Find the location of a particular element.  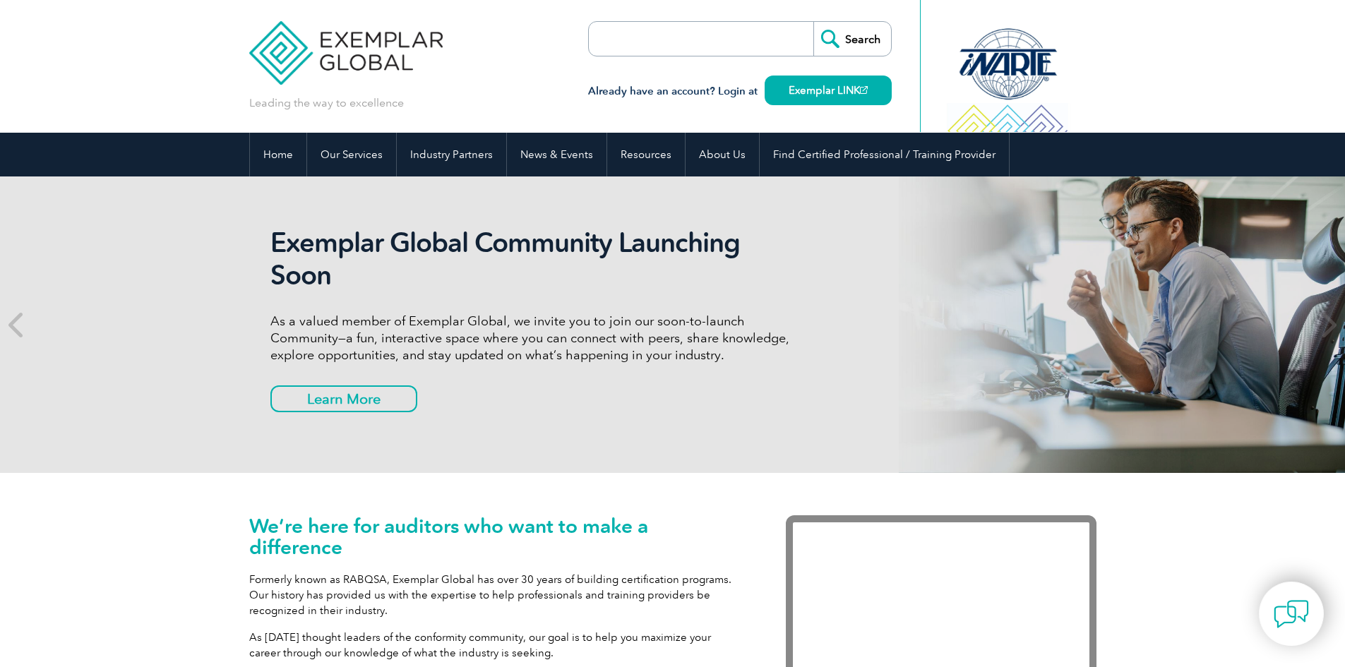

a: Our Services is located at coordinates (352, 155).